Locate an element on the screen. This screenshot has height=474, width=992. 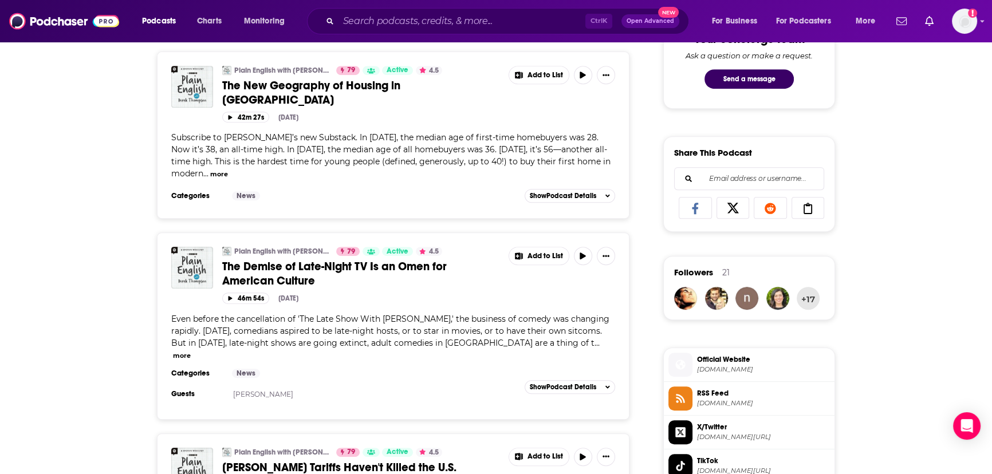
span: Followers is located at coordinates (693, 272).